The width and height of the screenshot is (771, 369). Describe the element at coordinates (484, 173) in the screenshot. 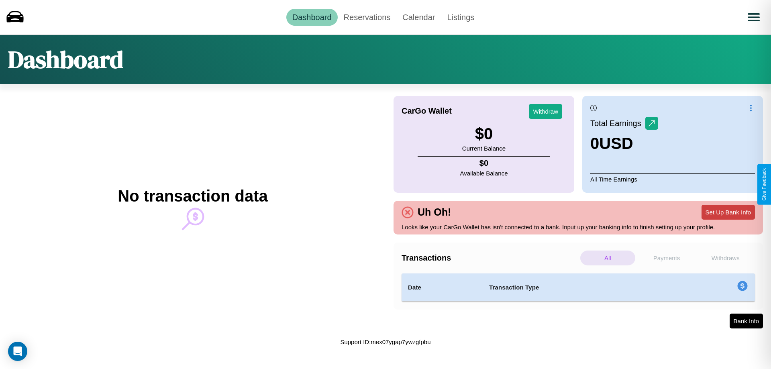

I see `p: Available Balance` at that location.